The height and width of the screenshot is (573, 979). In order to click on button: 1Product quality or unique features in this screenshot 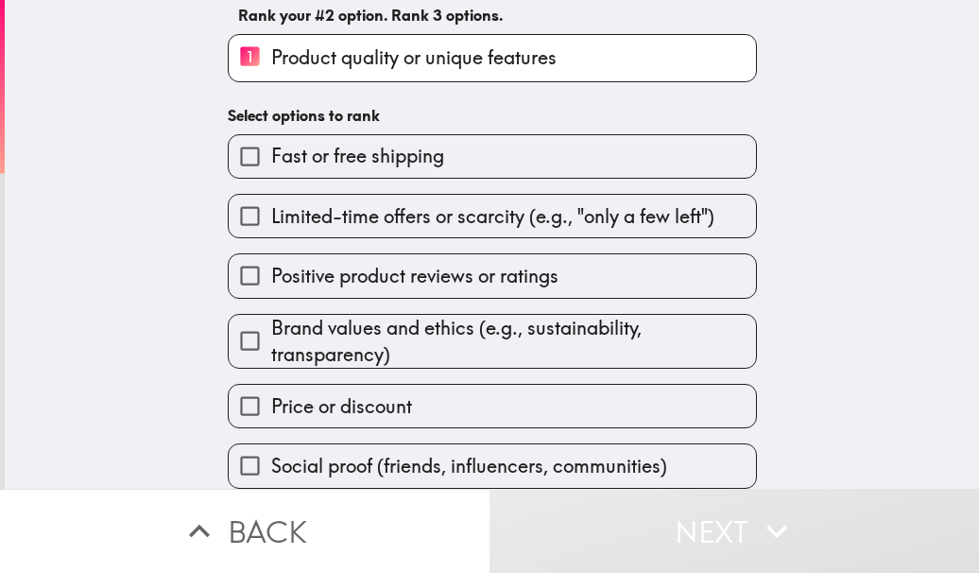, I will do `click(492, 58)`.